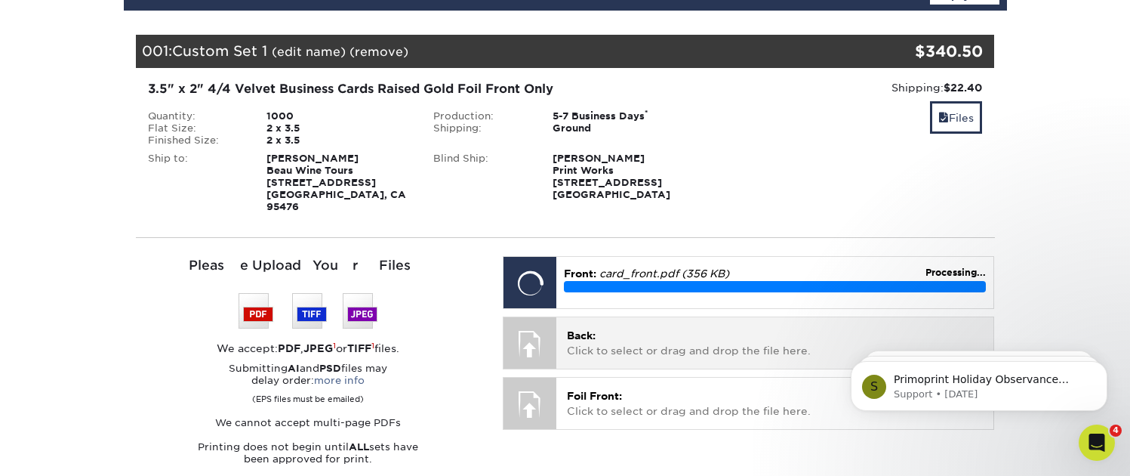 This screenshot has height=476, width=1130. I want to click on a: (remove), so click(379, 51).